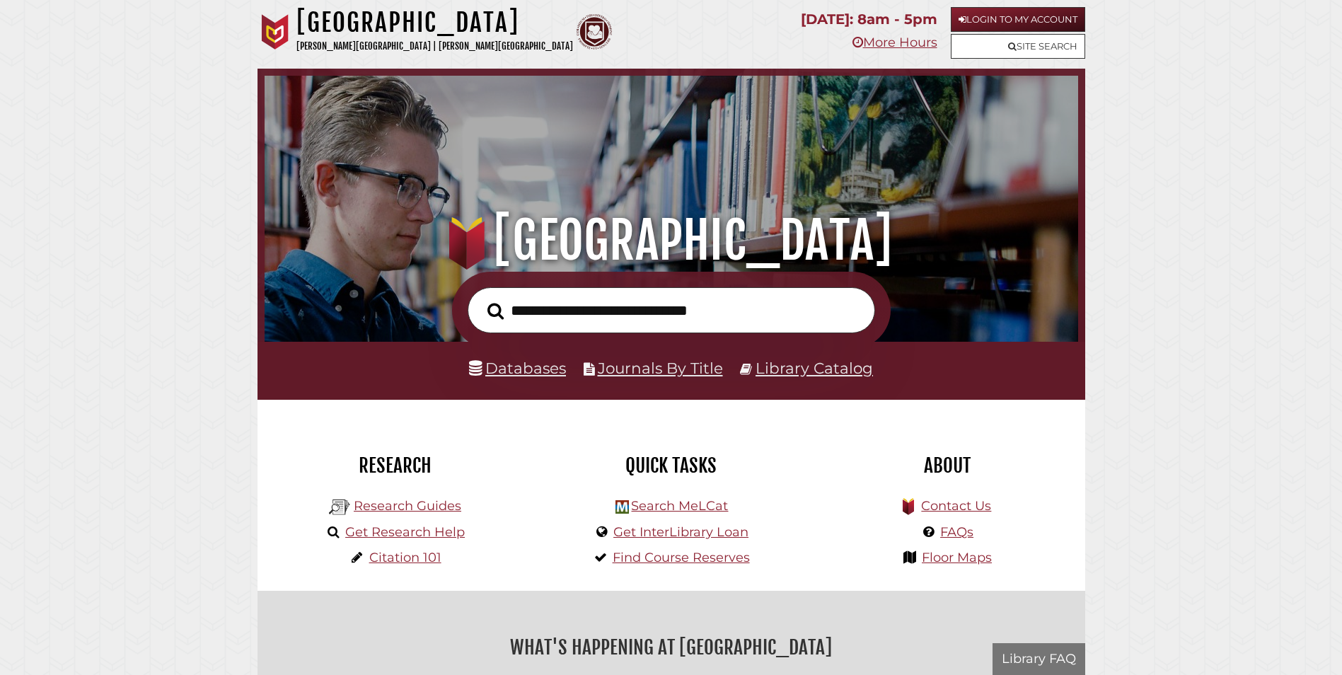 This screenshot has height=675, width=1342. What do you see at coordinates (680, 532) in the screenshot?
I see `a: Get InterLibrary Loan` at bounding box center [680, 532].